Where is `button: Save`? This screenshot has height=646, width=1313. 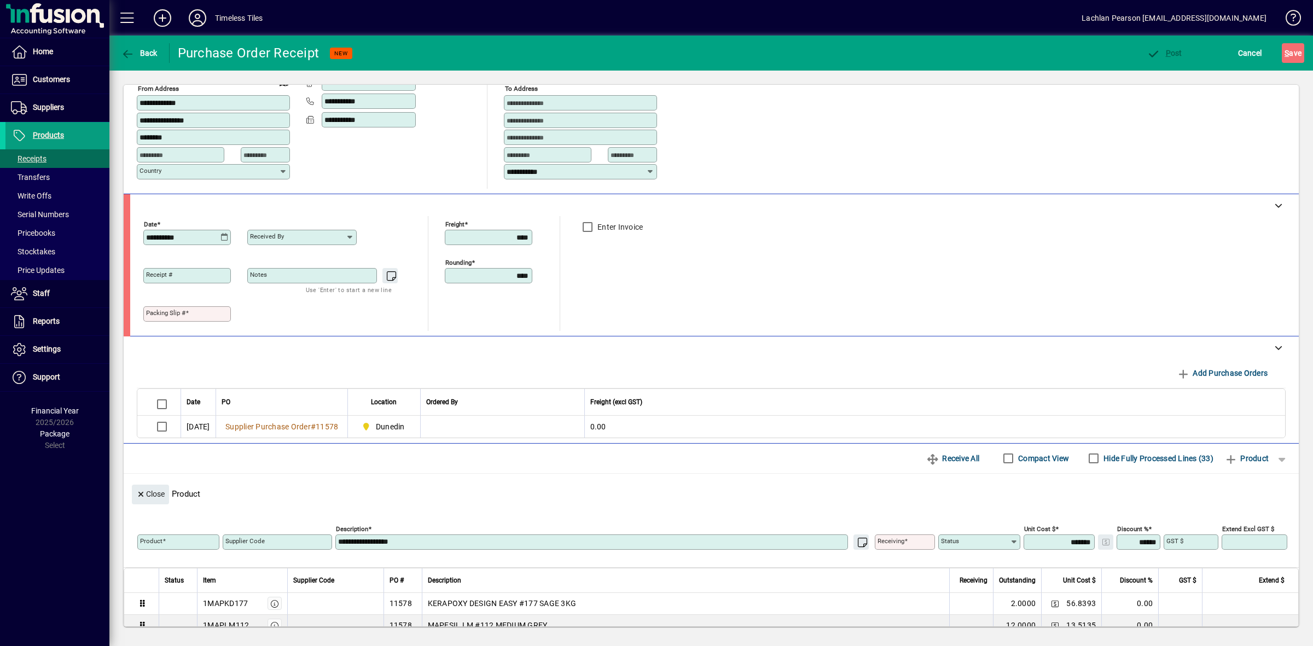
button: Save is located at coordinates (1293, 53).